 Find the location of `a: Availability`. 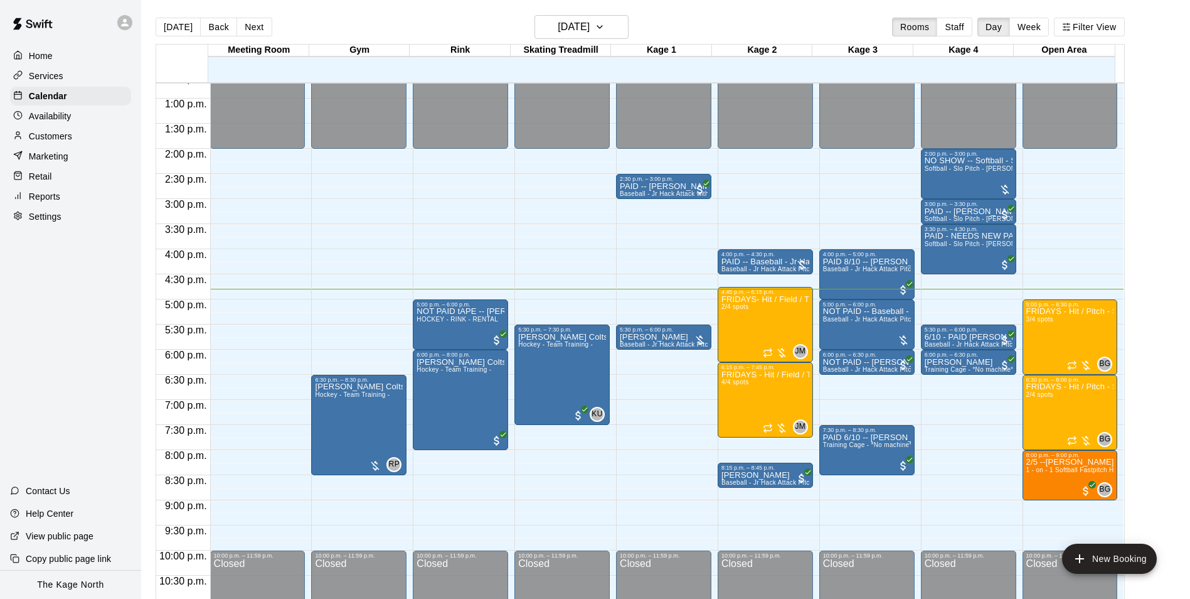

a: Availability is located at coordinates (70, 116).